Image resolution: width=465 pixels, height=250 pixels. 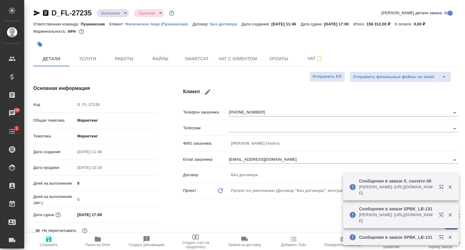 What do you see at coordinates (201, 24) in the screenshot?
I see `p: Договор:` at bounding box center [201, 24].